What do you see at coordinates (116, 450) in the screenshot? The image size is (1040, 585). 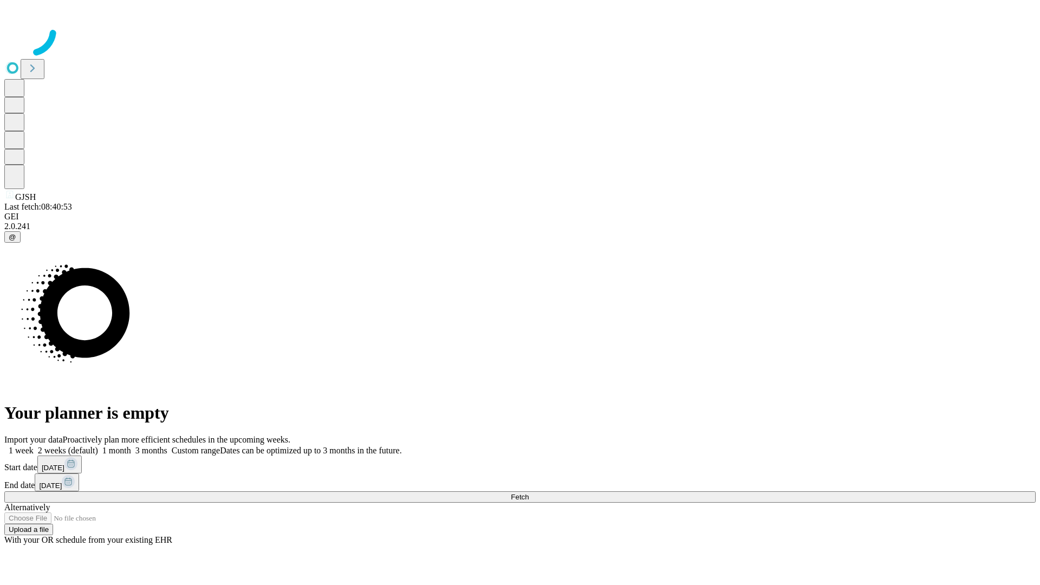 I see `span: 1 month` at bounding box center [116, 450].